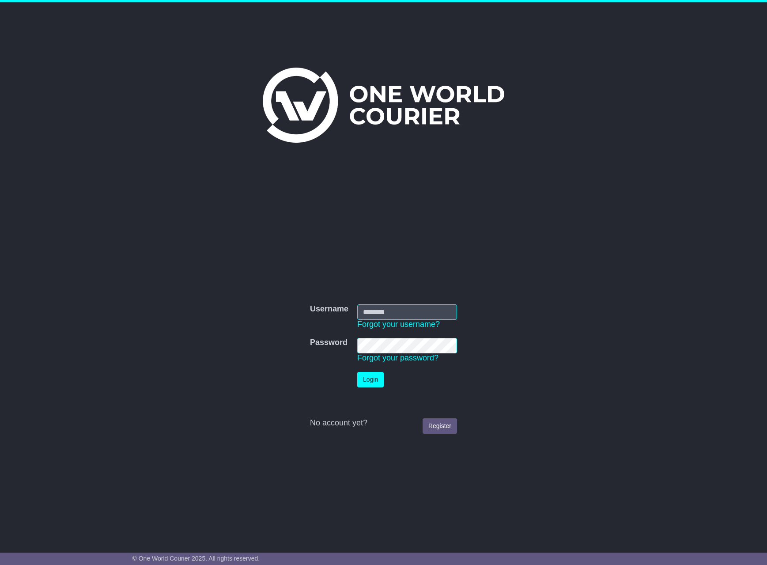  I want to click on button: Login, so click(371, 380).